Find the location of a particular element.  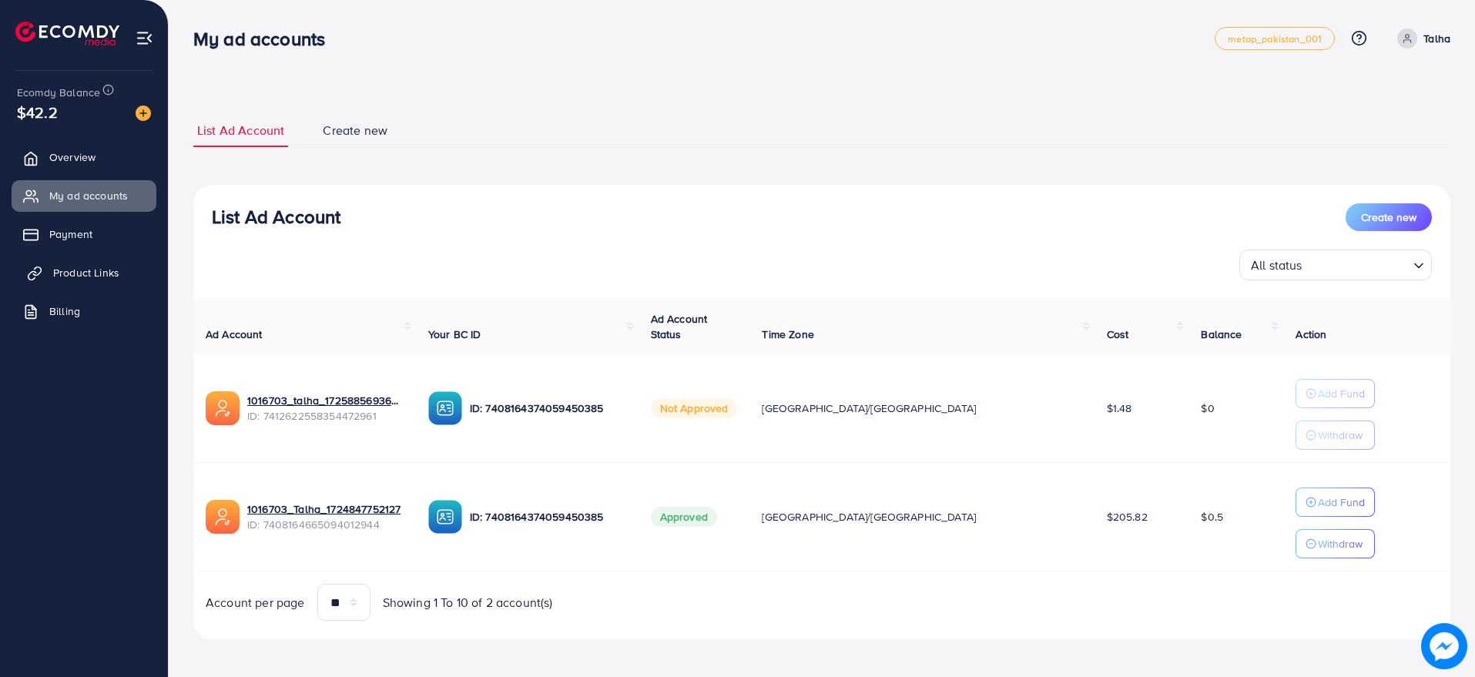

span: $1.48 is located at coordinates (1120, 408).